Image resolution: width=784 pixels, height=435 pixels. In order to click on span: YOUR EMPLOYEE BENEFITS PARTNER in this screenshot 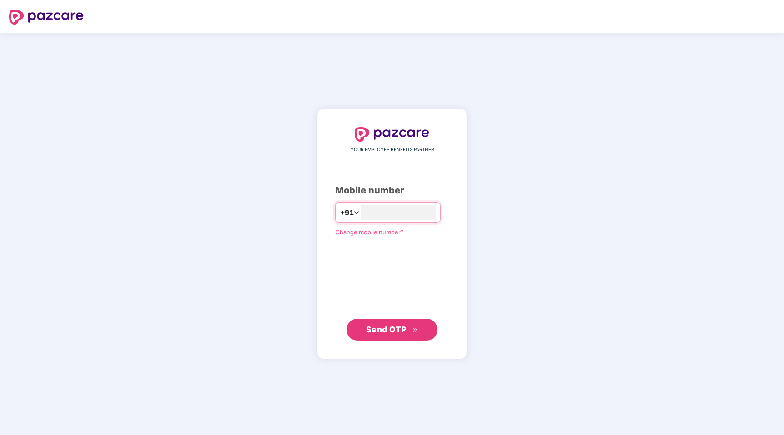, I will do `click(392, 150)`.